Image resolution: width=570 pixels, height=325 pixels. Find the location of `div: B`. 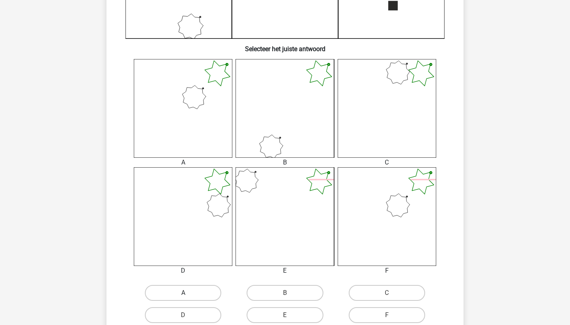

div: B is located at coordinates (285, 162).